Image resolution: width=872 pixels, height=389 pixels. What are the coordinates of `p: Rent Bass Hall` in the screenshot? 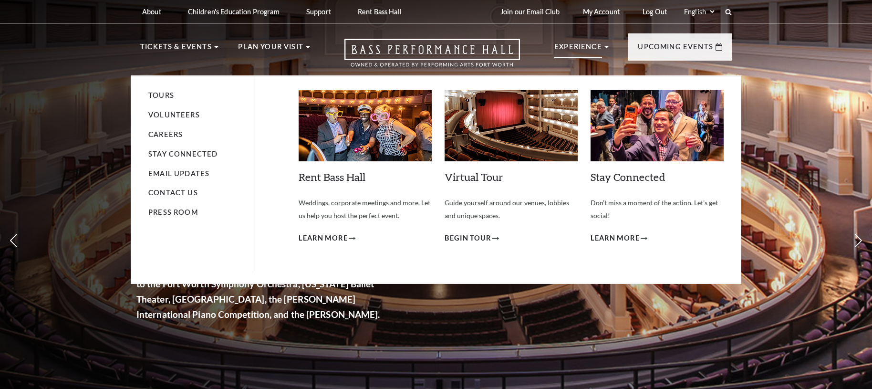 It's located at (380, 11).